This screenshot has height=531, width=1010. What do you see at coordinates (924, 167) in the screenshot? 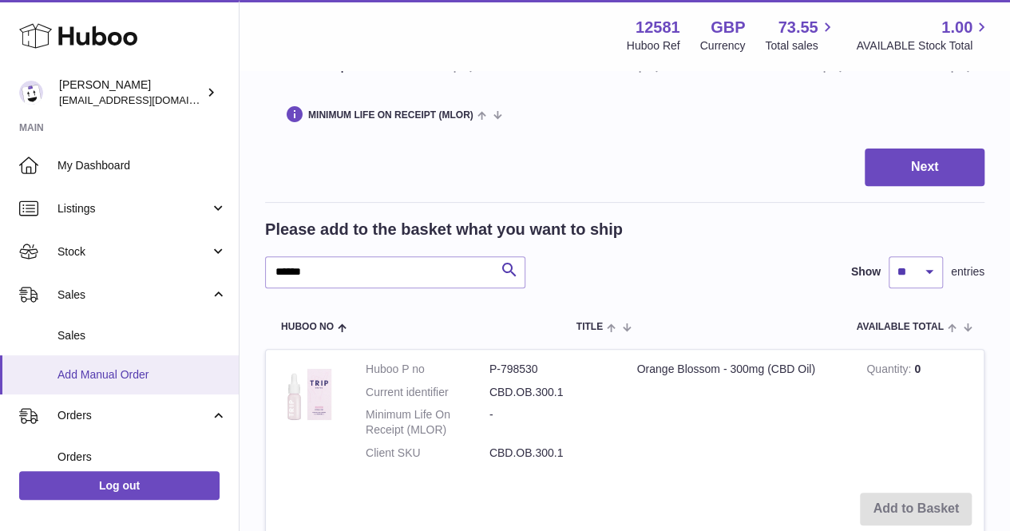
I see `button: Next` at bounding box center [924, 167].